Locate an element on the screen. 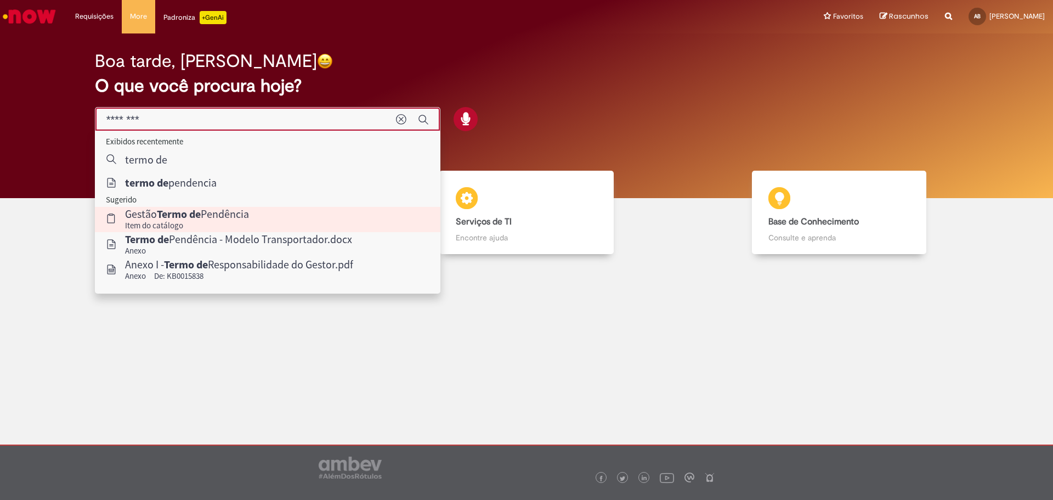 The width and height of the screenshot is (1053, 500). img: logo_footer_naosei.png is located at coordinates (710, 477).